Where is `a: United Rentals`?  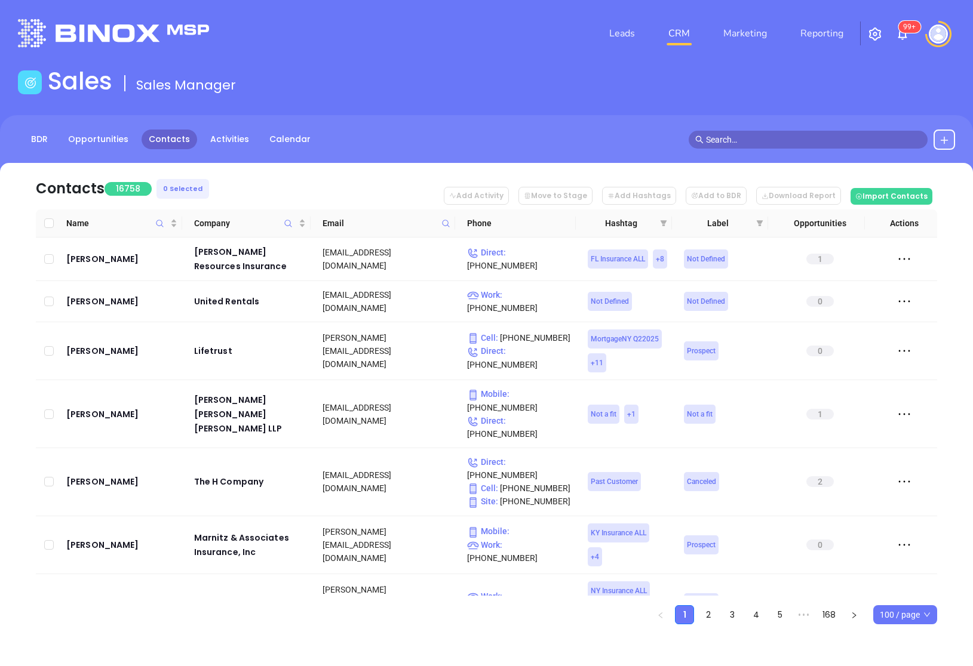 a: United Rentals is located at coordinates (250, 301).